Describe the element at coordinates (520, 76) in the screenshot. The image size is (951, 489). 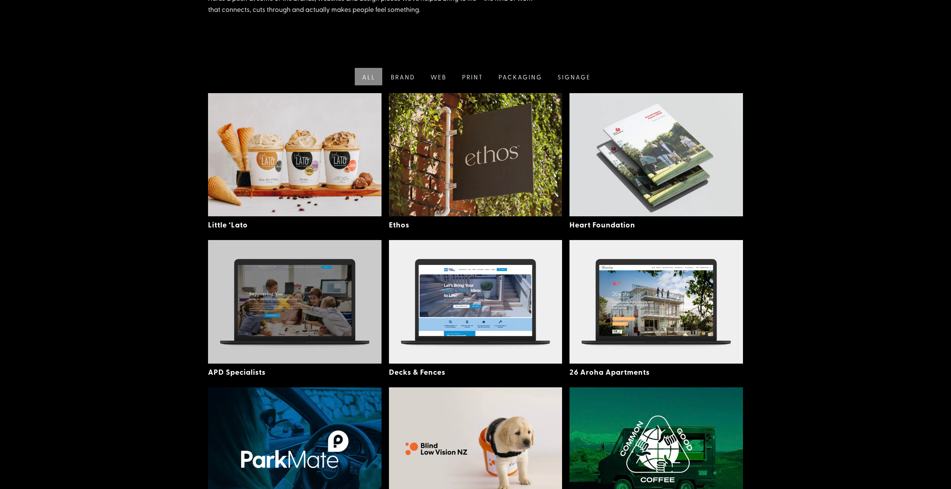
I see `a: Packaging` at that location.